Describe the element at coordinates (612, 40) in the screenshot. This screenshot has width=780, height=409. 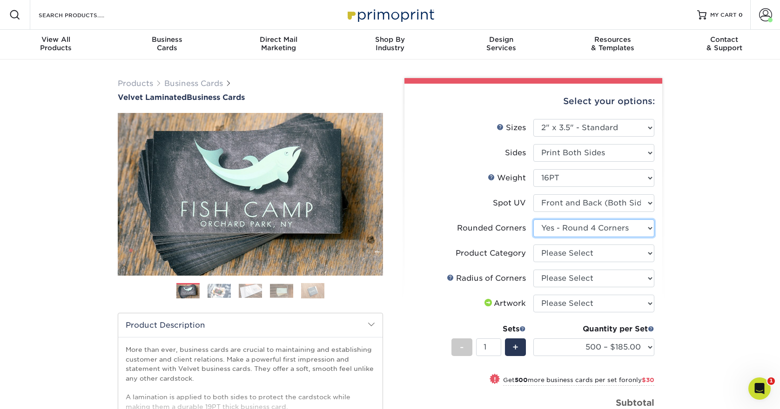
I see `span: Resources` at that location.